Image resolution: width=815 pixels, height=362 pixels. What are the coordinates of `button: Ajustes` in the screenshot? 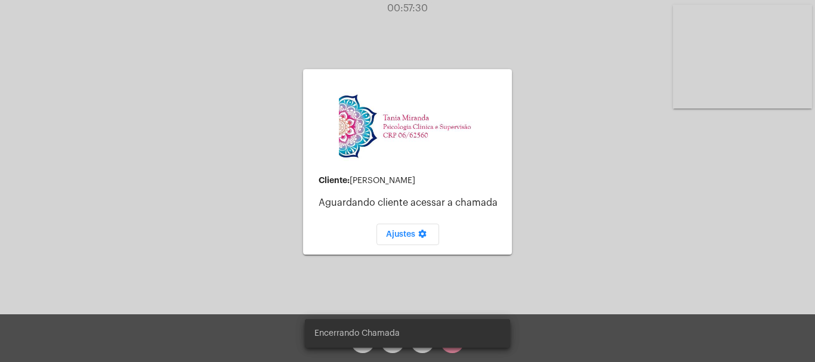 It's located at (407, 234).